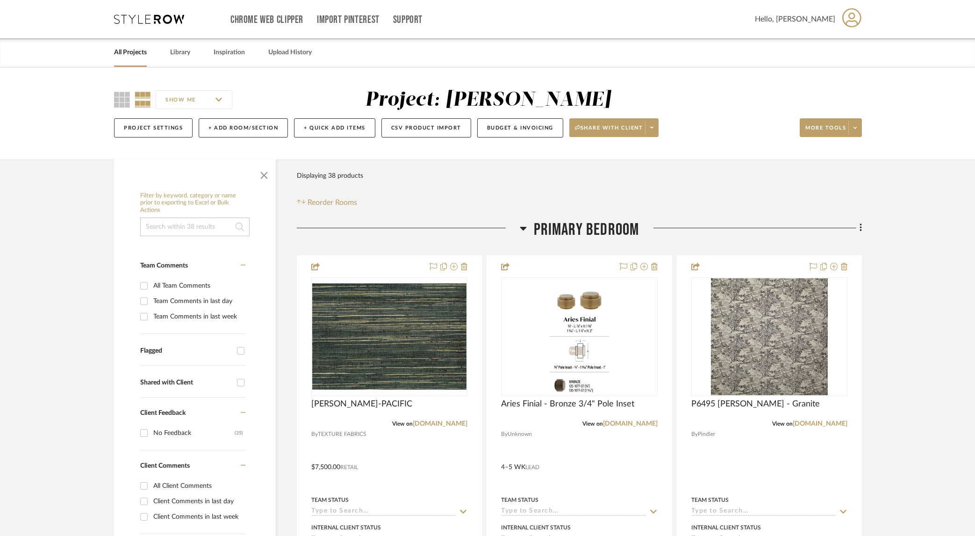 The width and height of the screenshot is (975, 536). What do you see at coordinates (198, 501) in the screenshot?
I see `div: Client Comments in last day` at bounding box center [198, 501].